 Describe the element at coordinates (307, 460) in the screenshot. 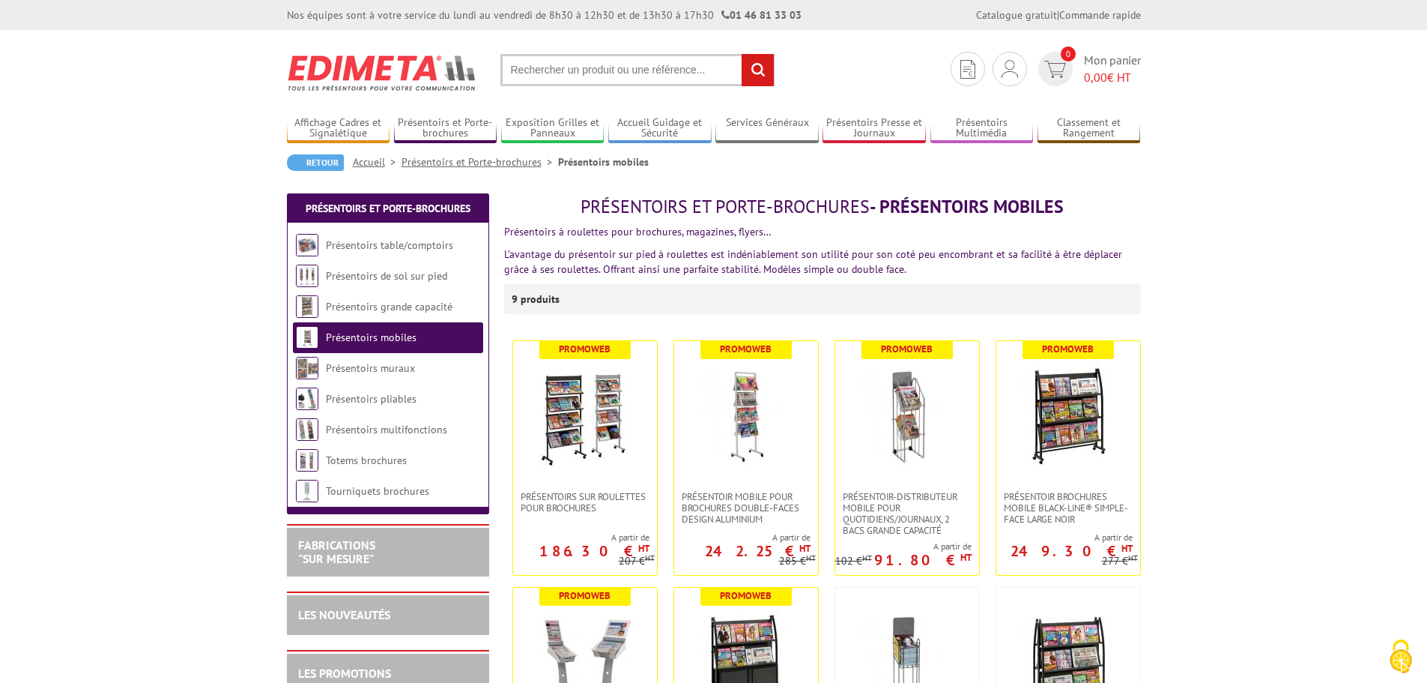

I see `img: Totems brochures` at that location.